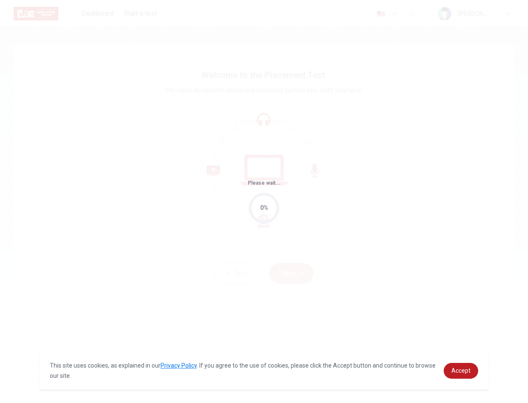  I want to click on span: Please wait..., so click(264, 183).